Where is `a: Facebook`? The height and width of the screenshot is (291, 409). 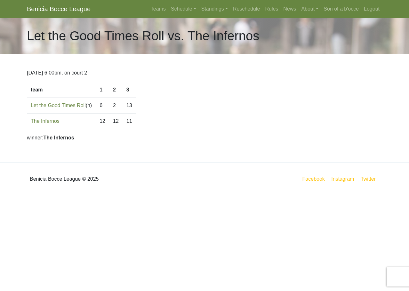 a: Facebook is located at coordinates (314, 179).